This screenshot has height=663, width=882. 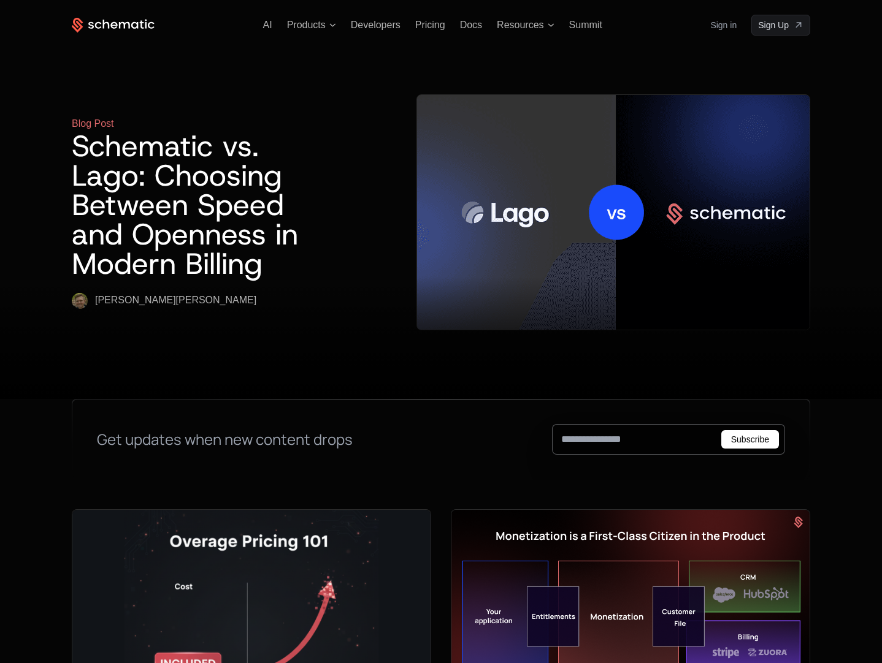 What do you see at coordinates (471, 25) in the screenshot?
I see `a: Docs` at bounding box center [471, 25].